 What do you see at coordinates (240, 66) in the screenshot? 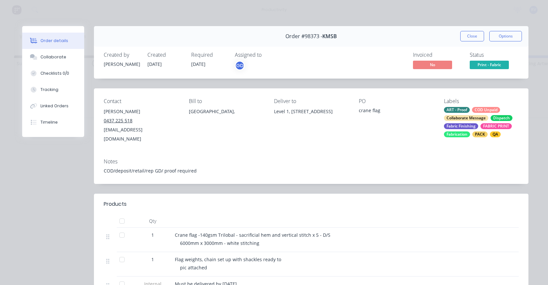
I see `div: GD` at bounding box center [240, 66].